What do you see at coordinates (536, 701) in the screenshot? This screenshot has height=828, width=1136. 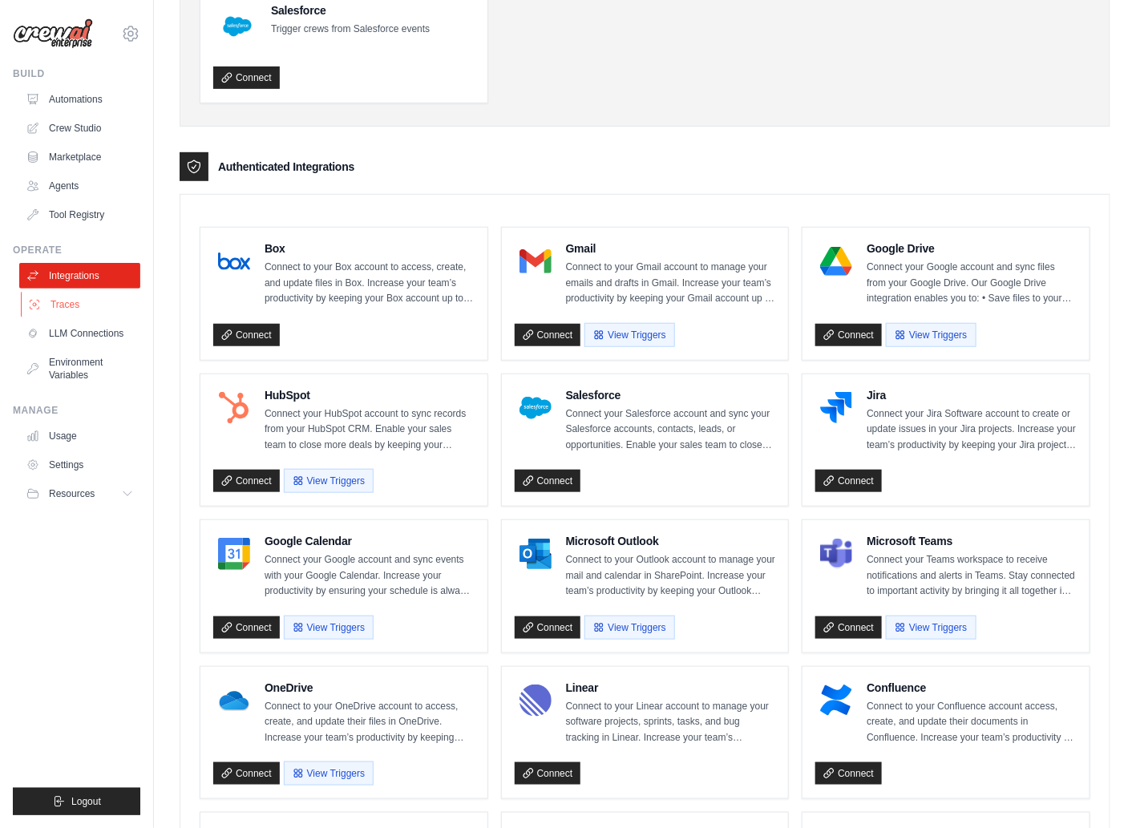 I see `img: Linear Logo` at bounding box center [536, 701].